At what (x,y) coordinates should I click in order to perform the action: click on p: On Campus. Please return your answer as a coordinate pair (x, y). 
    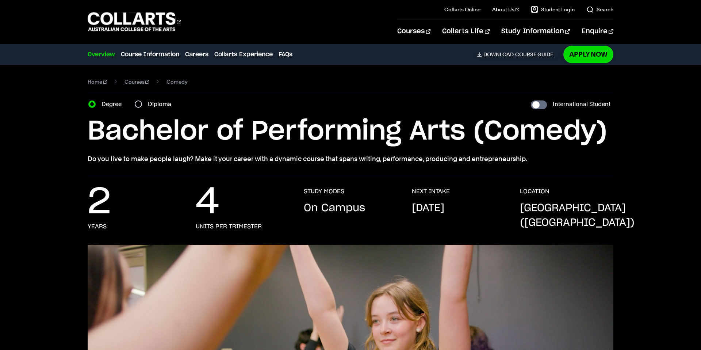
    Looking at the image, I should click on (334, 208).